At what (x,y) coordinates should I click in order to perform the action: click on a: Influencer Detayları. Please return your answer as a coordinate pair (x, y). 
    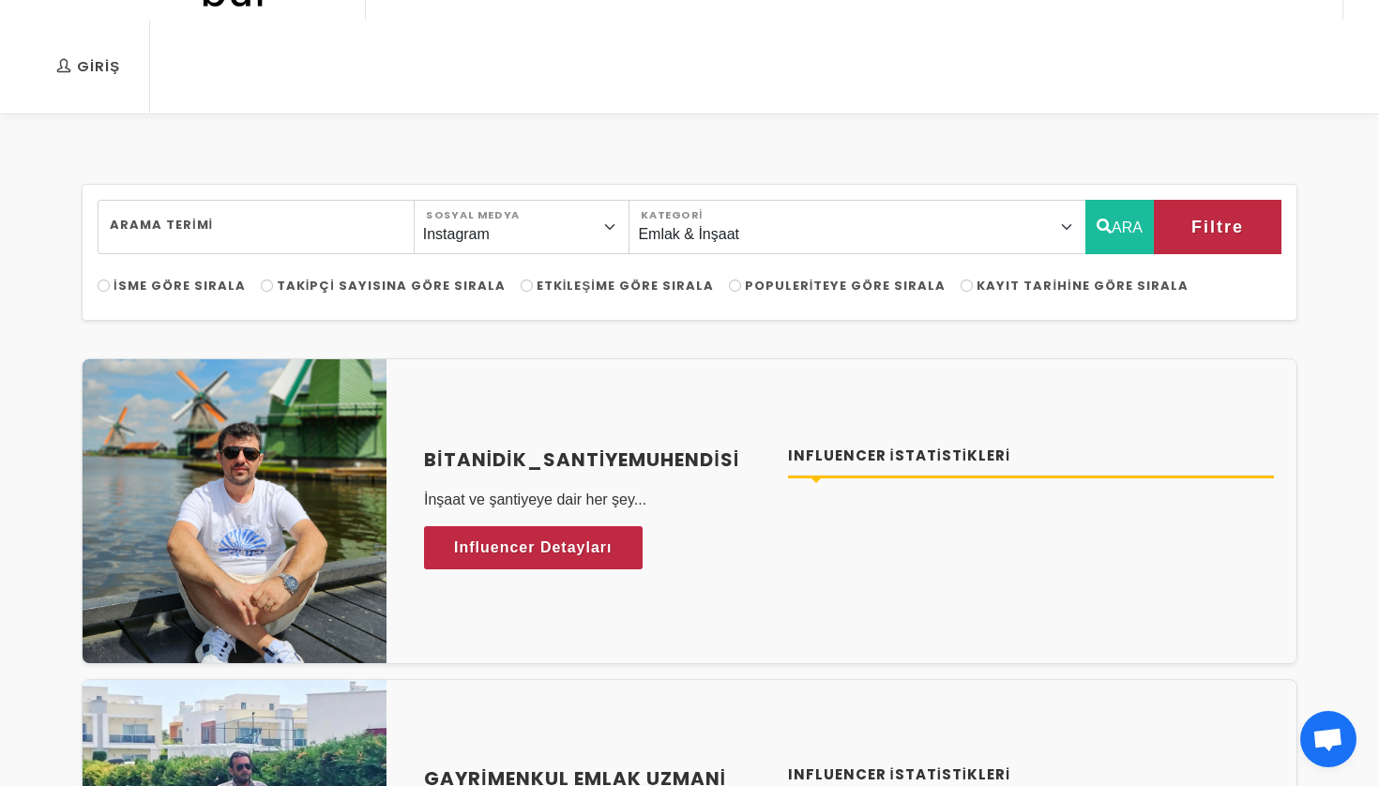
    Looking at the image, I should click on (533, 548).